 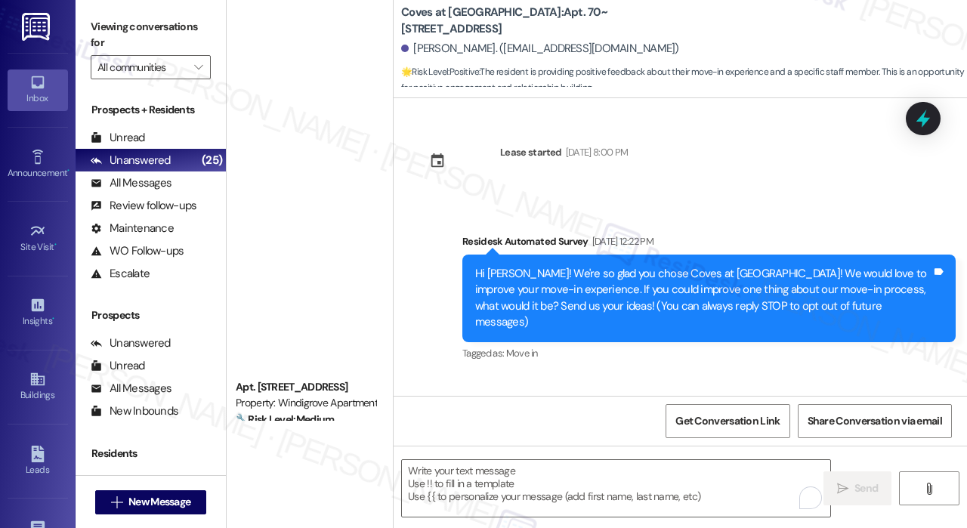 I want to click on div: Lease started, so click(x=531, y=152).